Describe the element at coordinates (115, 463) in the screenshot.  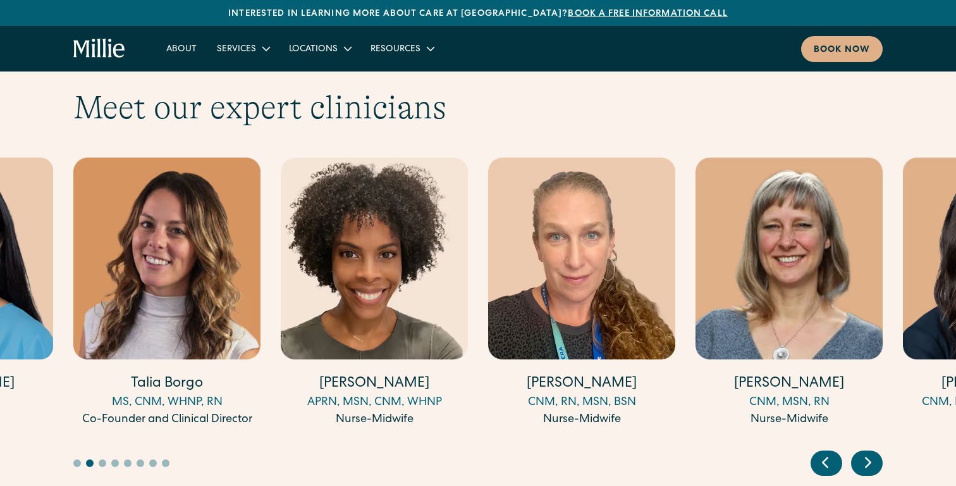
I see `button: Go to slide 4` at that location.